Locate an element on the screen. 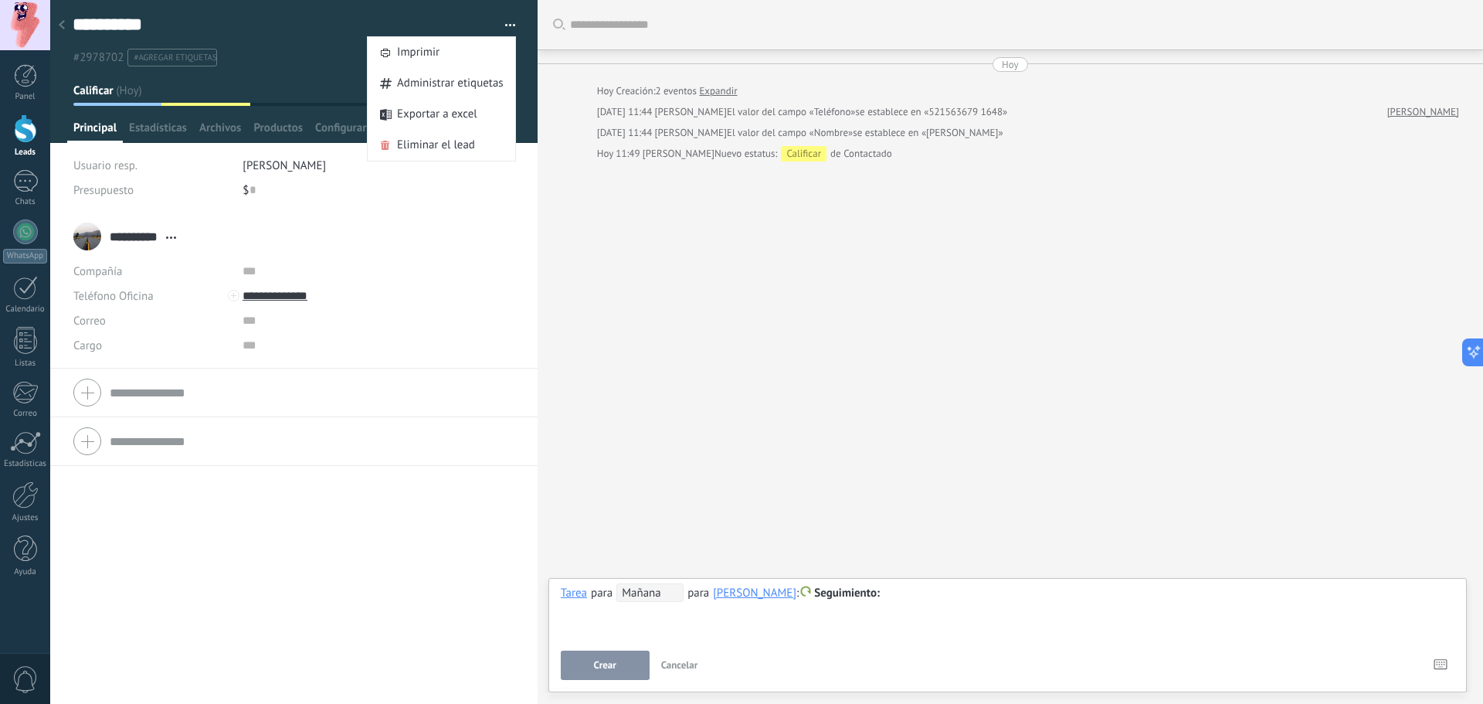 The image size is (1483, 704). span: Presupuesto is located at coordinates (103, 190).